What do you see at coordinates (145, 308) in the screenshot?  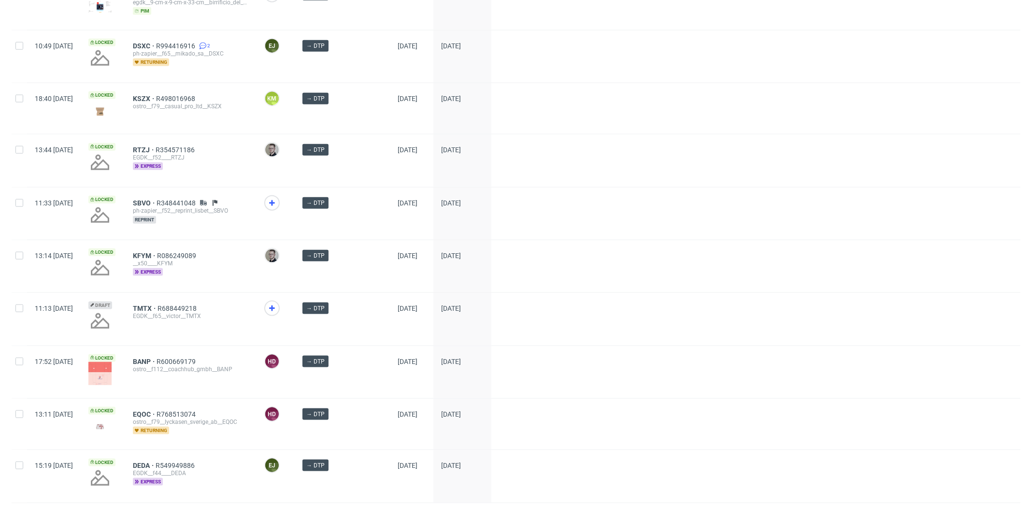 I see `a: TMTX` at bounding box center [145, 308].